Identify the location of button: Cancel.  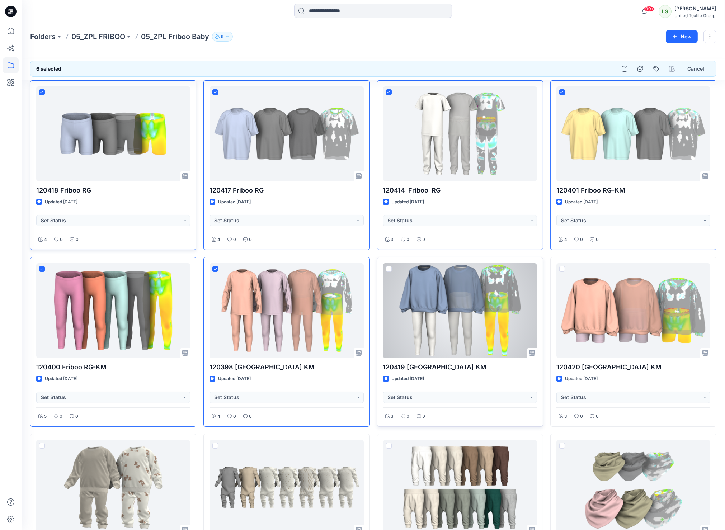
(695, 69).